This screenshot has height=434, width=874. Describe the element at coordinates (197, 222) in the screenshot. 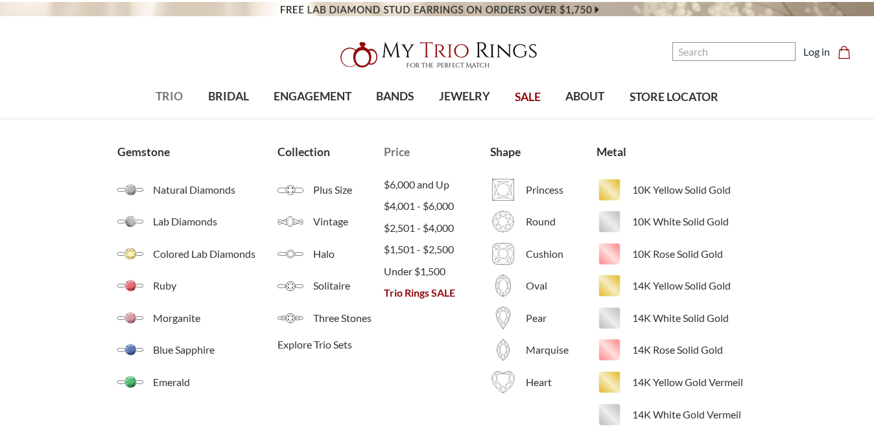

I see `a: Lab Diamonds` at that location.